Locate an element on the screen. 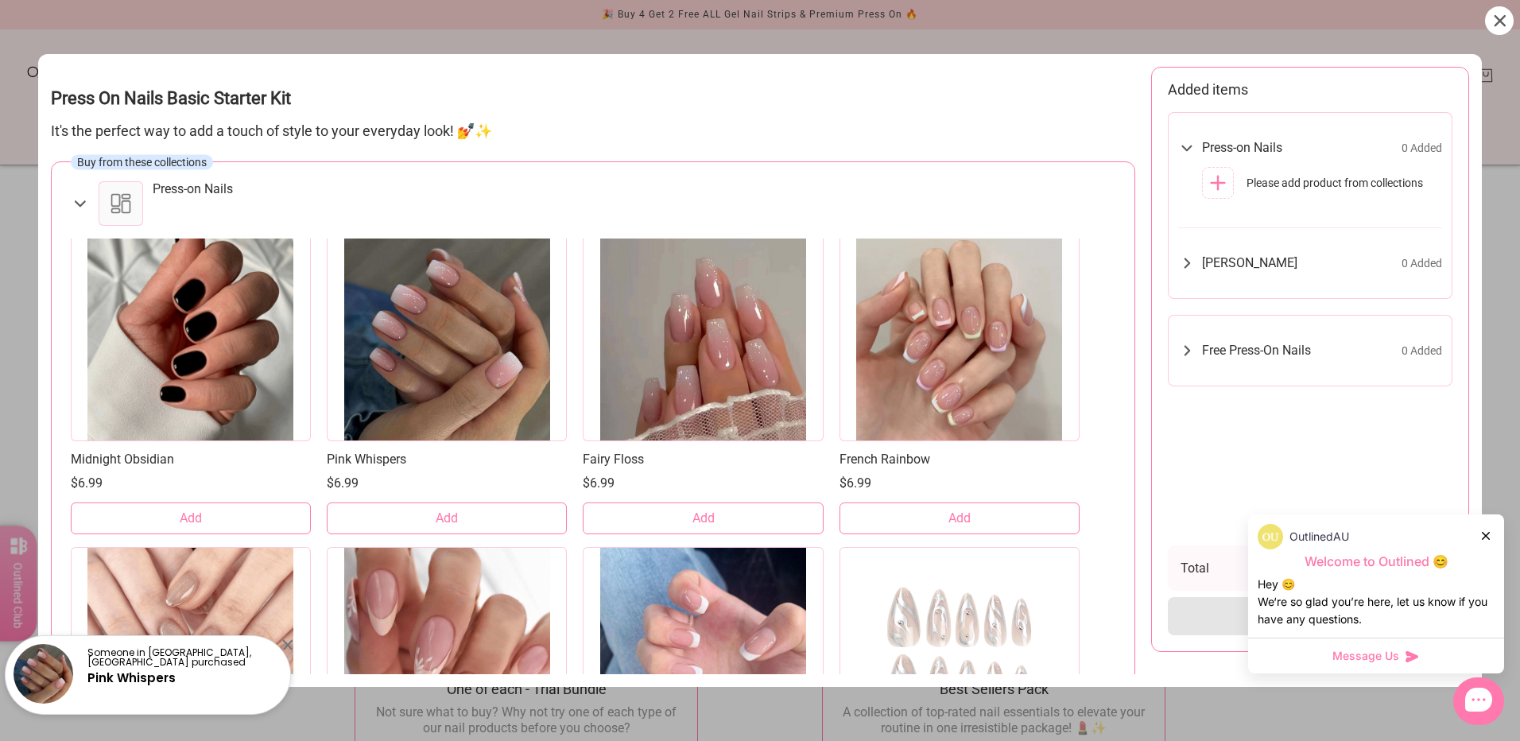 The width and height of the screenshot is (1520, 741). span: Free Press-On Nails is located at coordinates (1256, 351).